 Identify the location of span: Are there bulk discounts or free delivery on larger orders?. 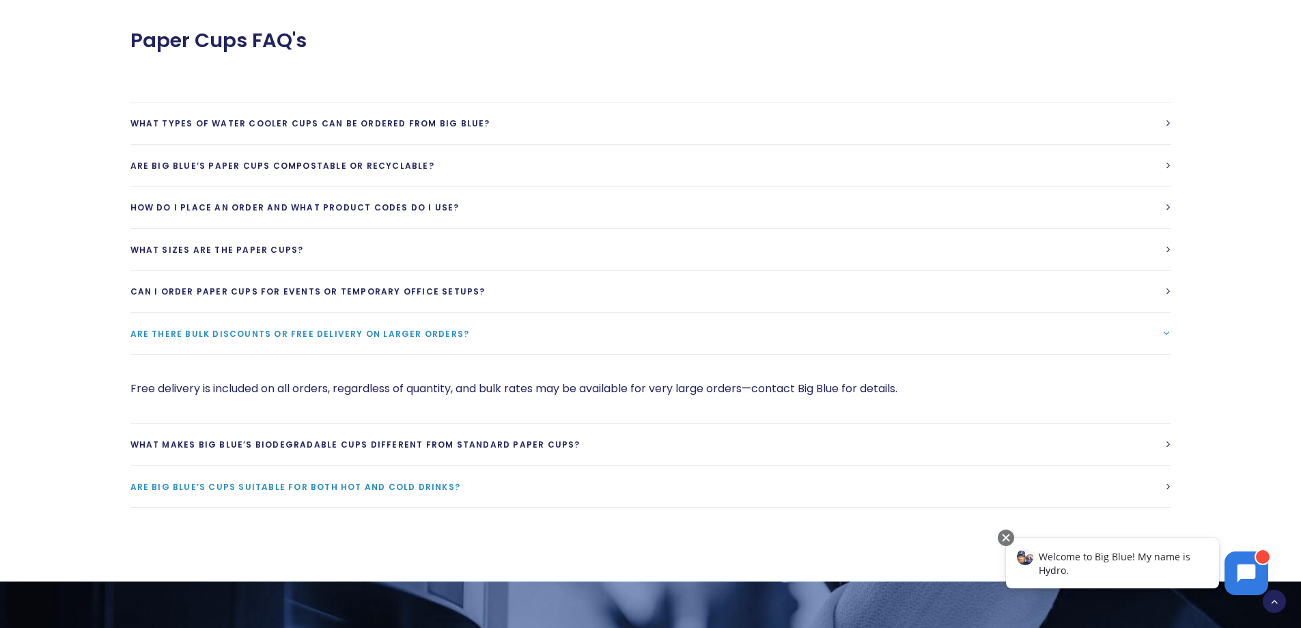
(300, 333).